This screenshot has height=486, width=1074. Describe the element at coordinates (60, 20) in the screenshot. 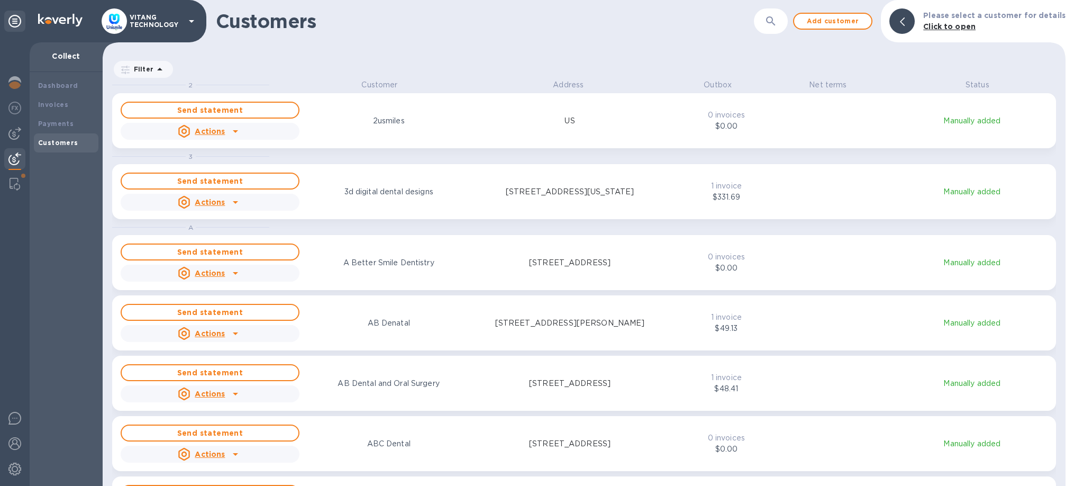

I see `img: Logo` at that location.